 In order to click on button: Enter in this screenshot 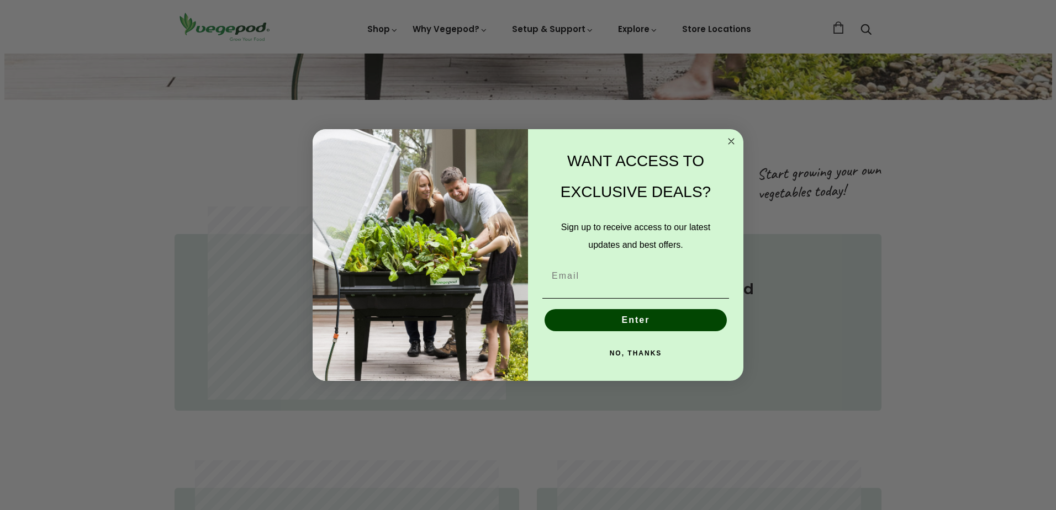, I will do `click(635, 320)`.